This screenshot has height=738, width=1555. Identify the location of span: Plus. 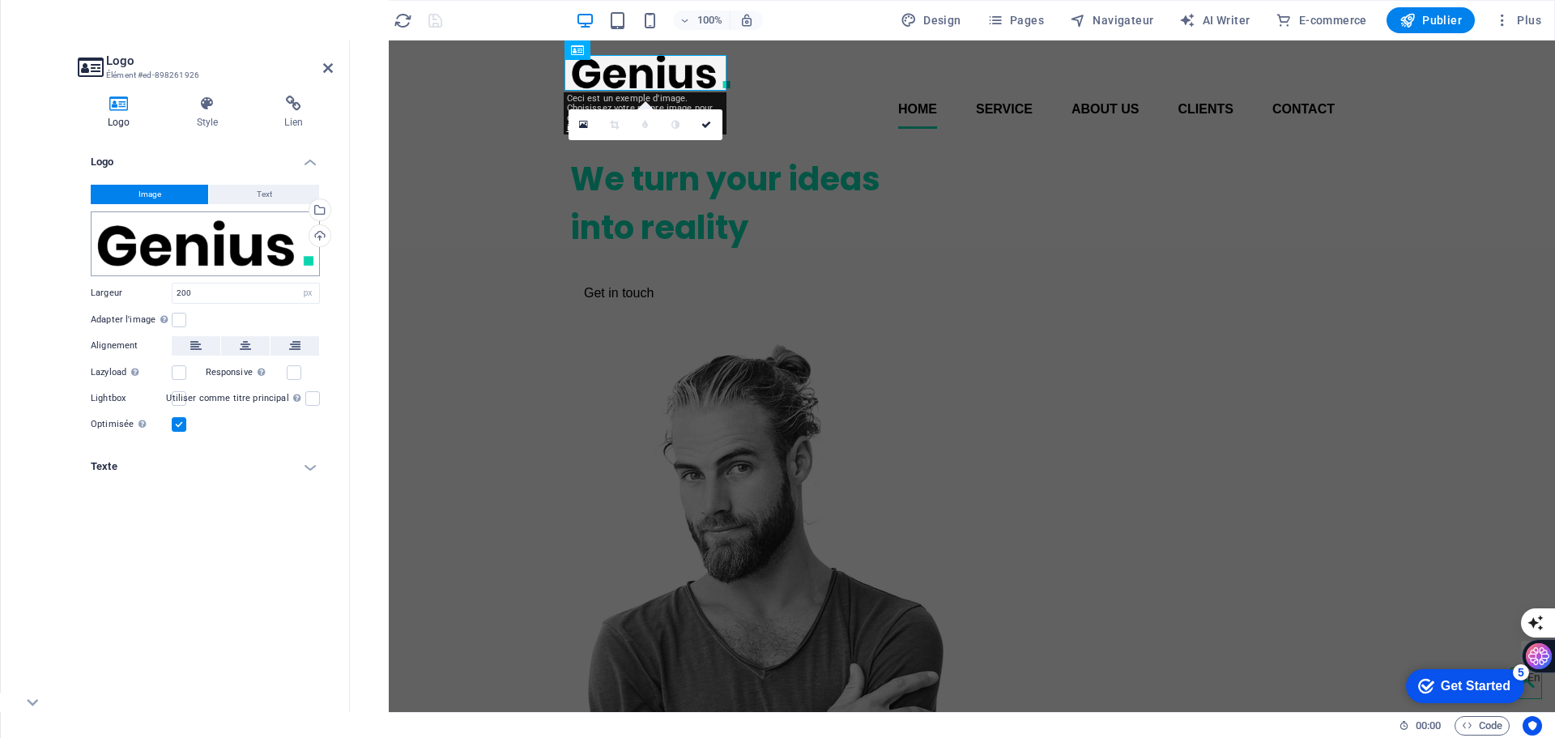
(1518, 20).